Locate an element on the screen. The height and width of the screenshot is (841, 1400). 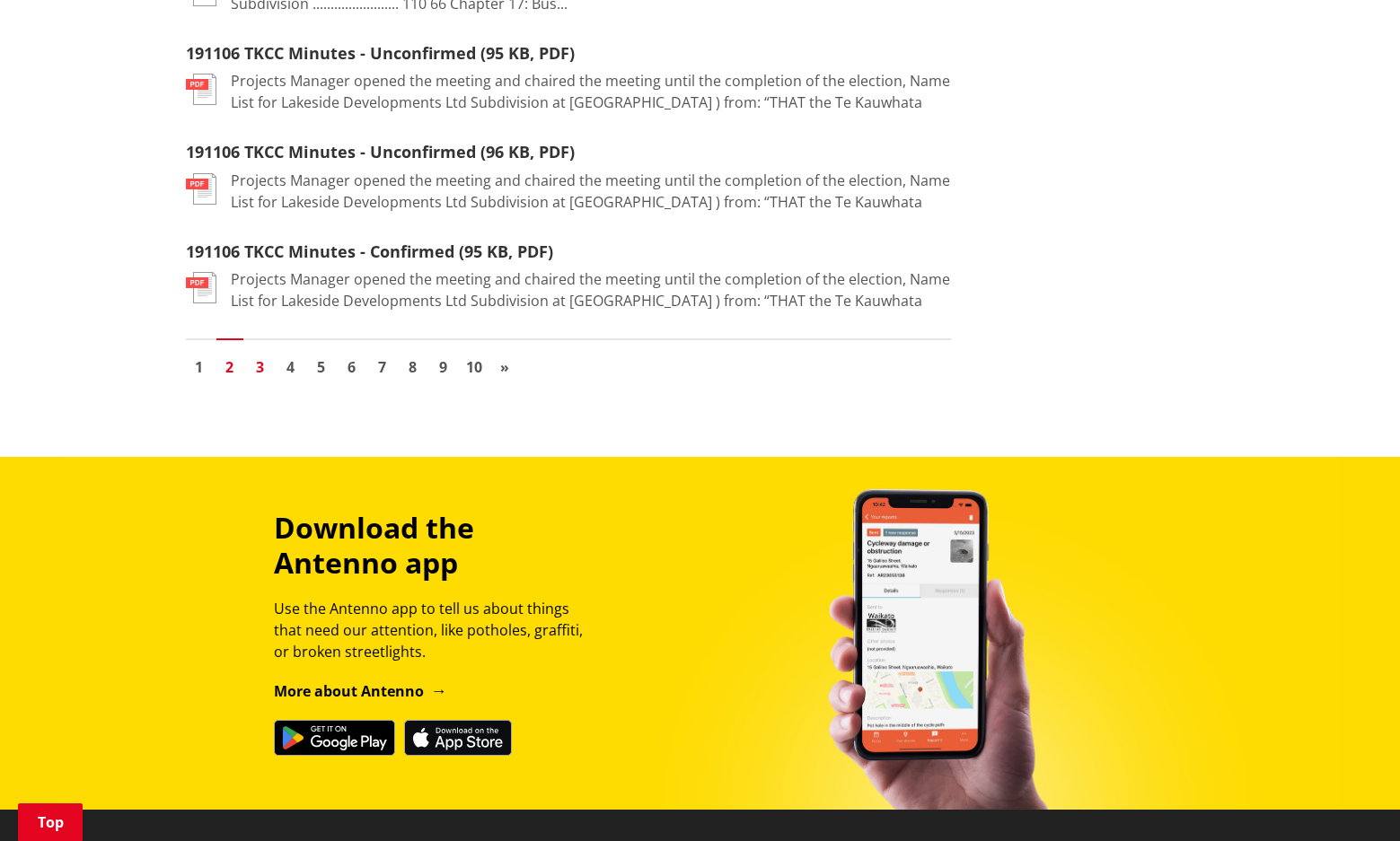
a: Go to page 3 is located at coordinates (260, 367).